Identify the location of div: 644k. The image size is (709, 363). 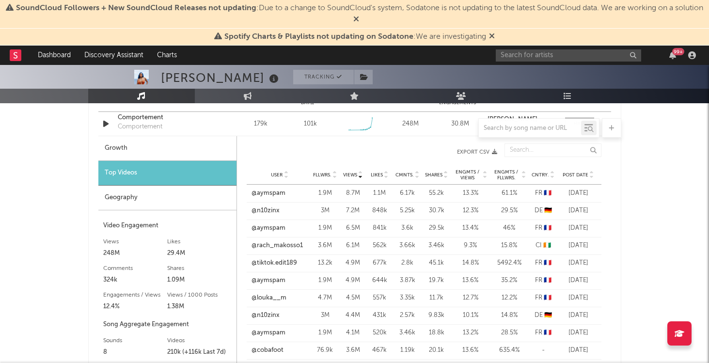
(380, 281).